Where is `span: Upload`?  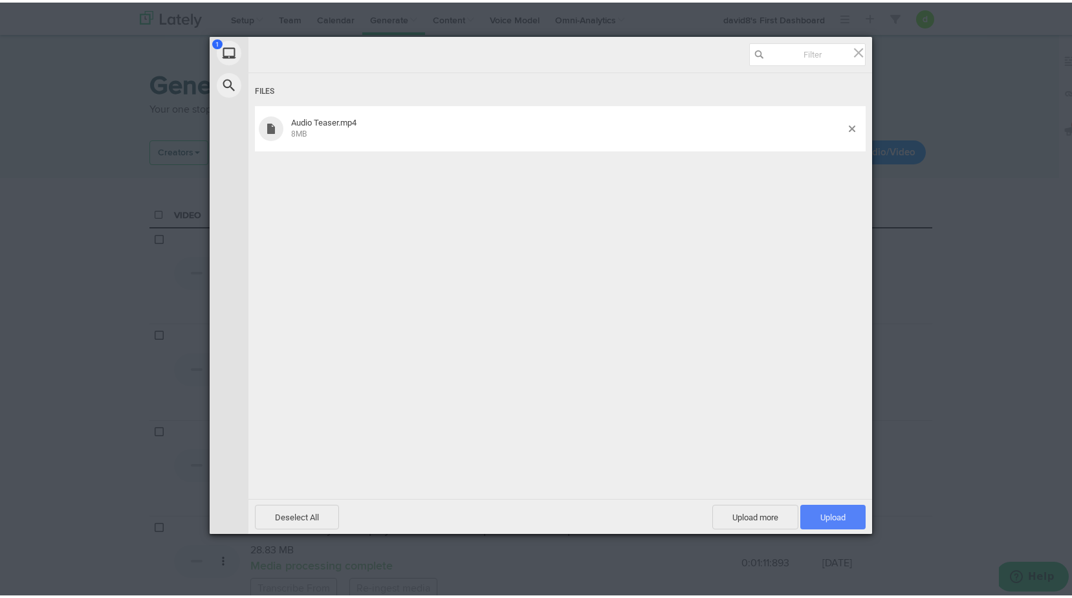
span: Upload is located at coordinates (833, 514).